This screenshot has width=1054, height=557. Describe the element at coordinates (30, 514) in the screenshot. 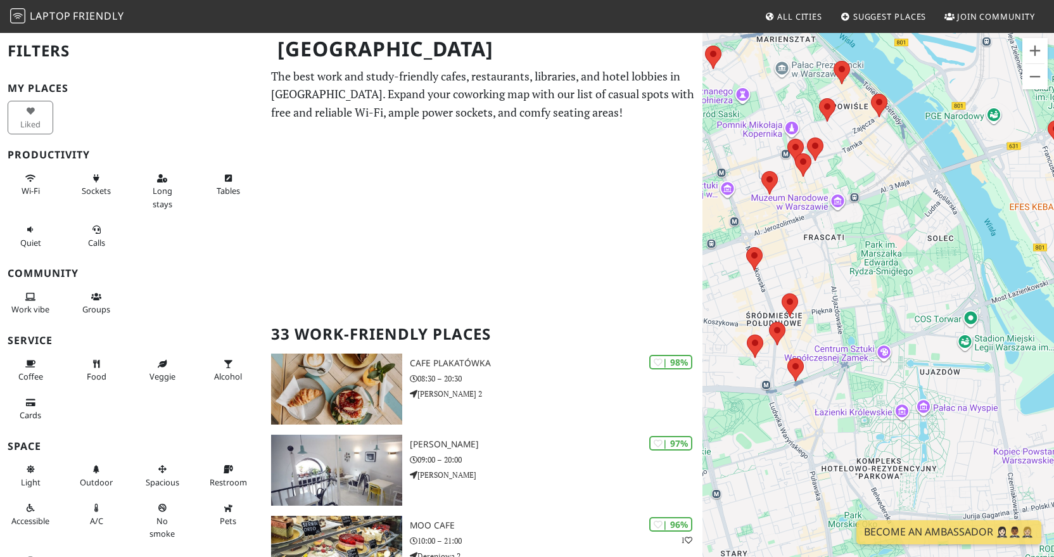

I see `button: Accessible` at that location.